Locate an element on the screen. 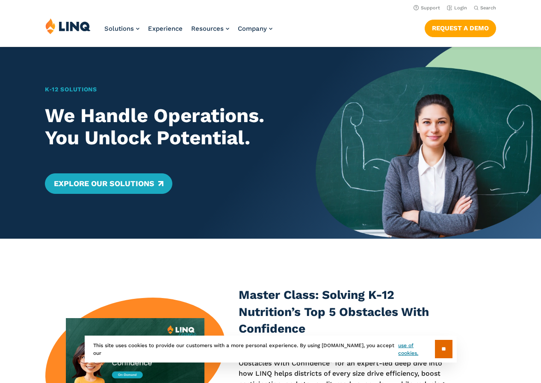  span: Solutions is located at coordinates (119, 29).